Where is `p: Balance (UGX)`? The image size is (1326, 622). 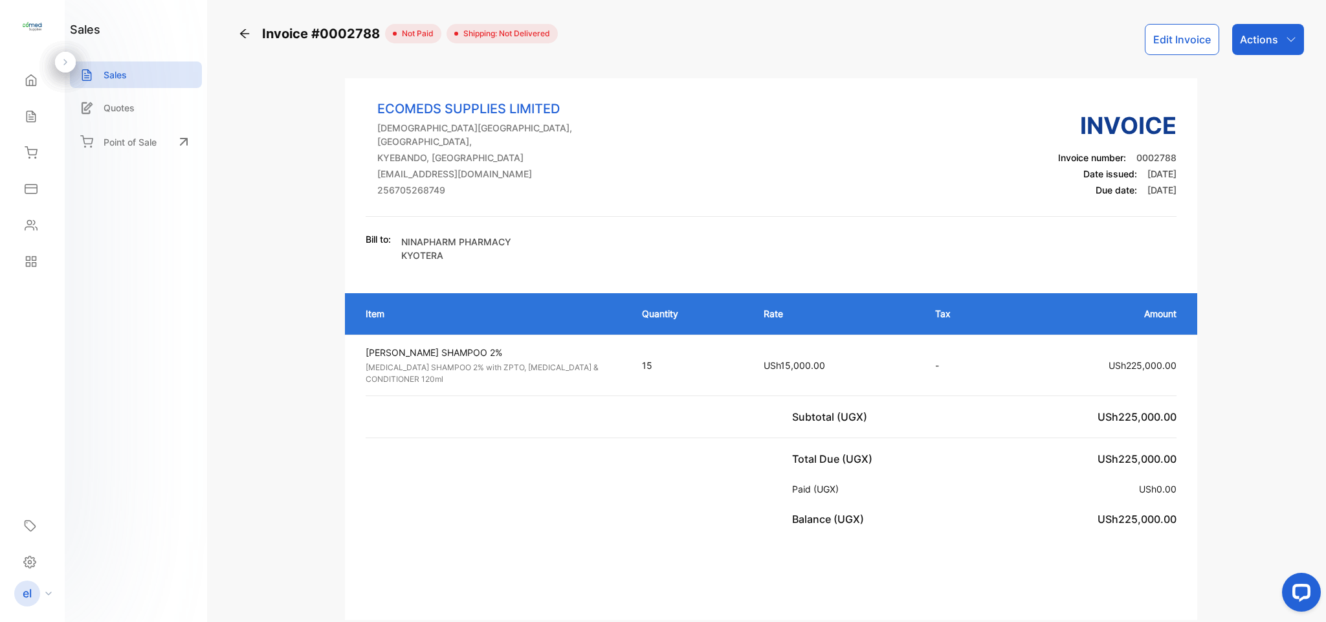
p: Balance (UGX) is located at coordinates (831, 519).